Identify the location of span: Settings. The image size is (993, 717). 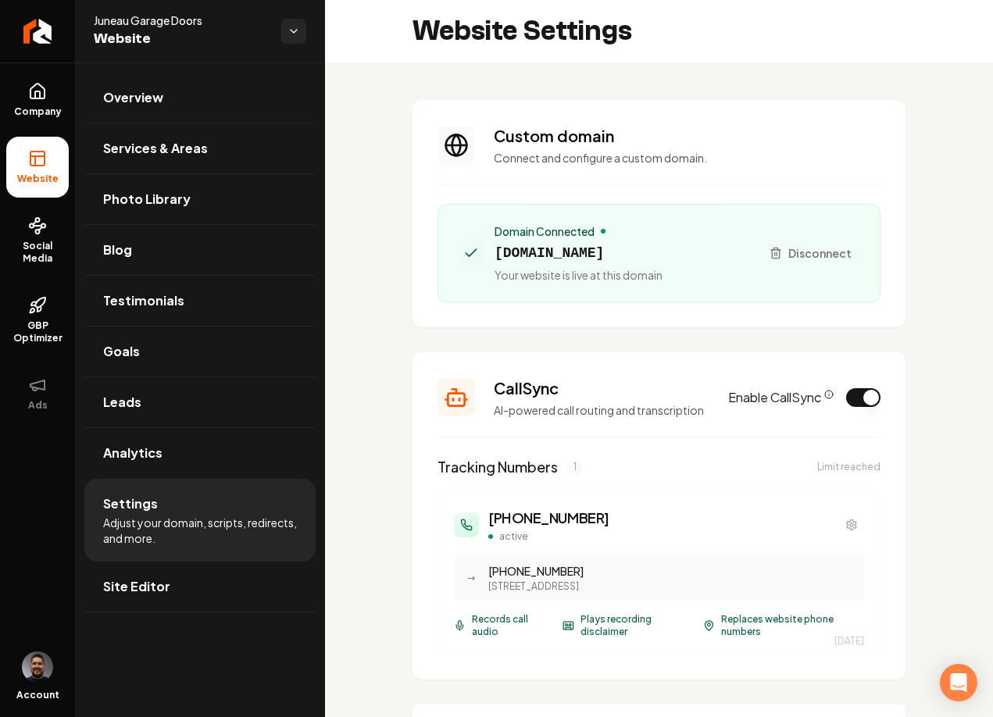
(130, 504).